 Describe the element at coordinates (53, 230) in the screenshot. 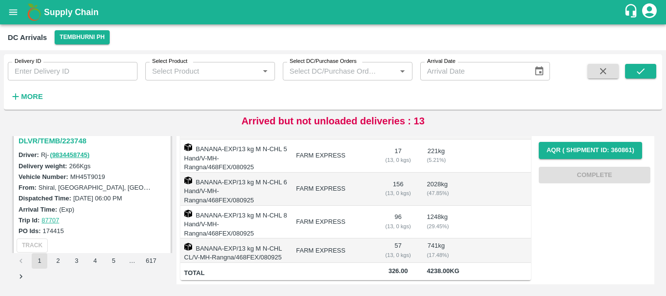

I see `label: 174415` at that location.